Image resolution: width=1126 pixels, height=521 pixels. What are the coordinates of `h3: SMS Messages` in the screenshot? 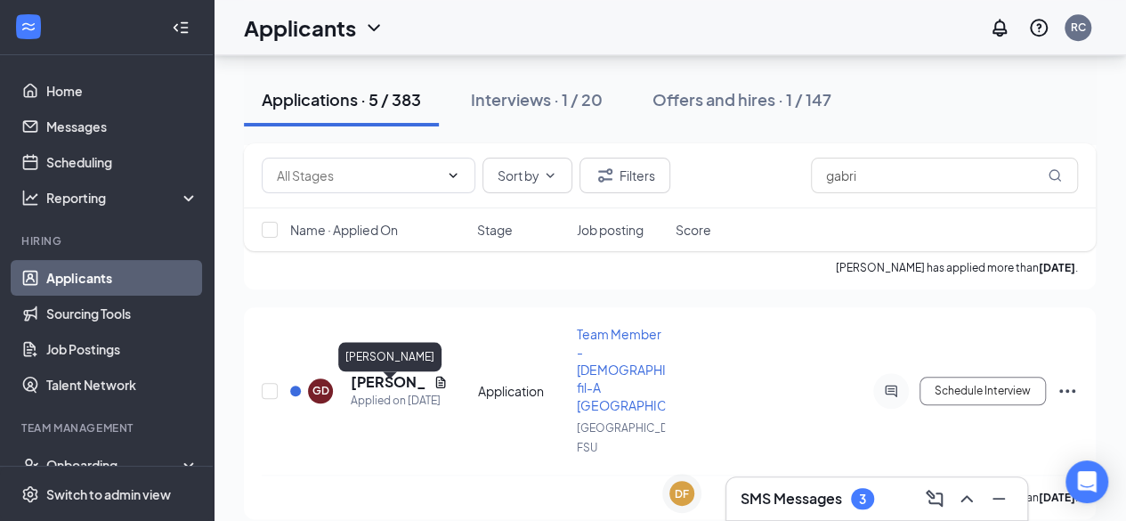 It's located at (791, 498).